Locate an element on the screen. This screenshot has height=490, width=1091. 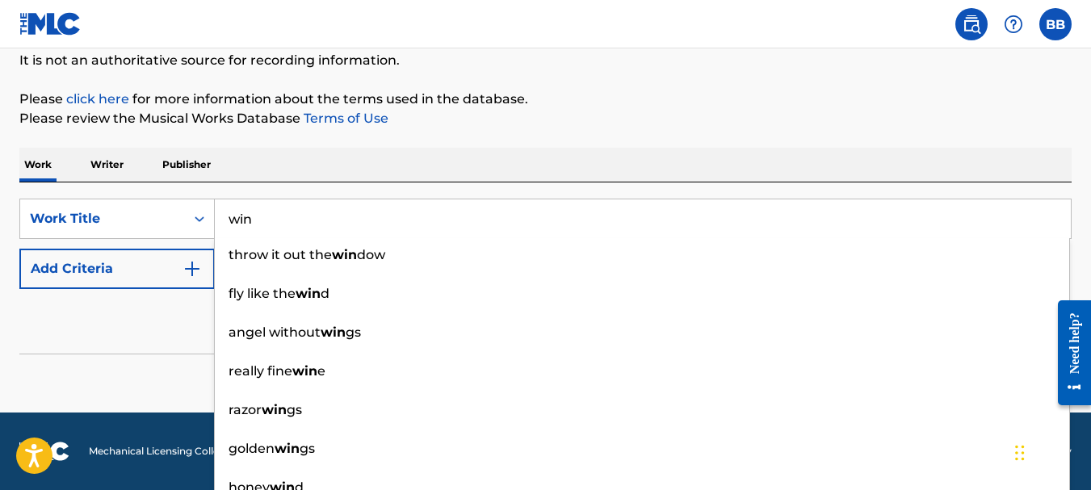
a: click here is located at coordinates (98, 99).